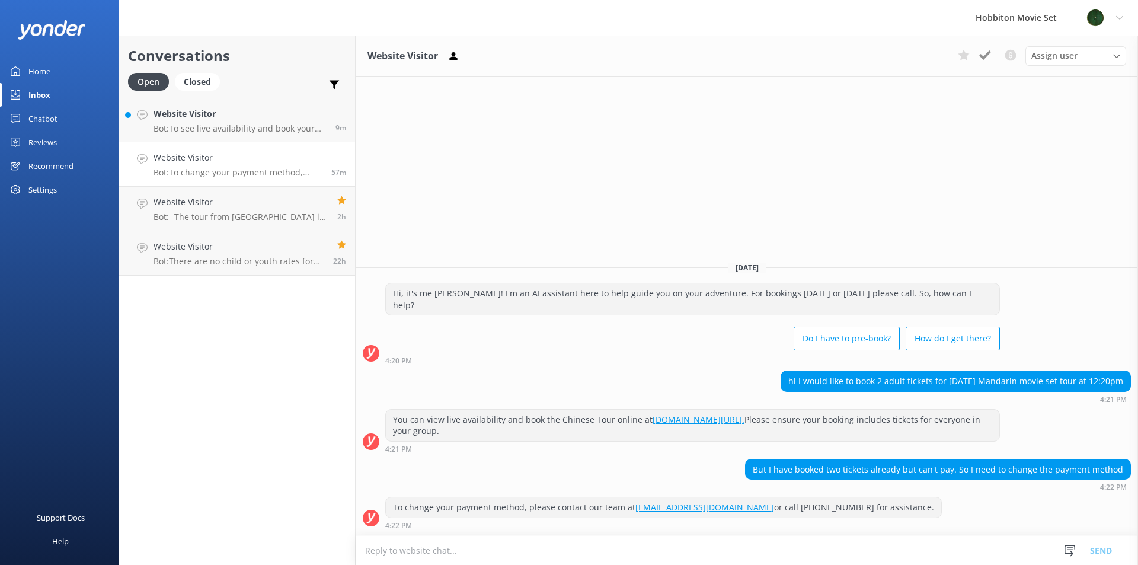 The width and height of the screenshot is (1138, 565). What do you see at coordinates (953, 339) in the screenshot?
I see `button: How do I get there?` at bounding box center [953, 339].